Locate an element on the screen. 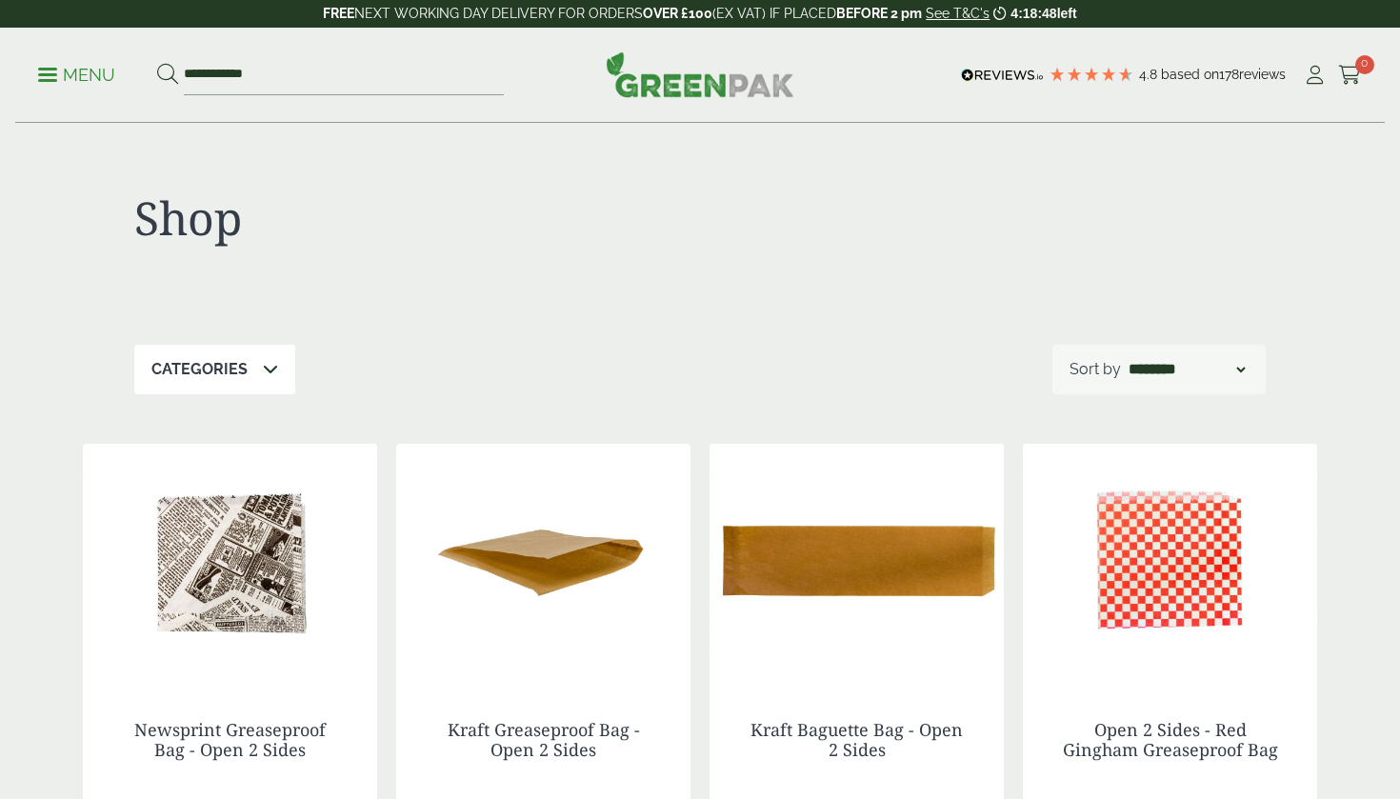 Image resolution: width=1400 pixels, height=799 pixels. strong: OVER £100 is located at coordinates (677, 13).